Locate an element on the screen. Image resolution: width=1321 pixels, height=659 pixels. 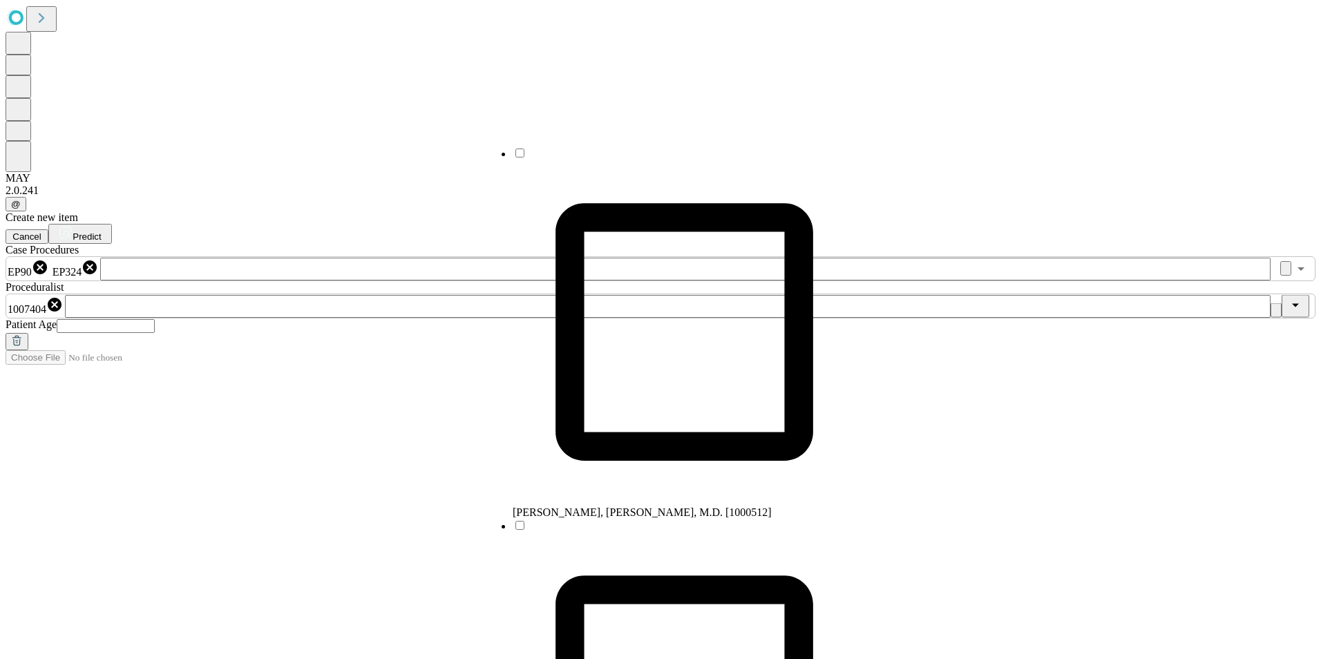
div: 2.0.241 is located at coordinates (660, 191).